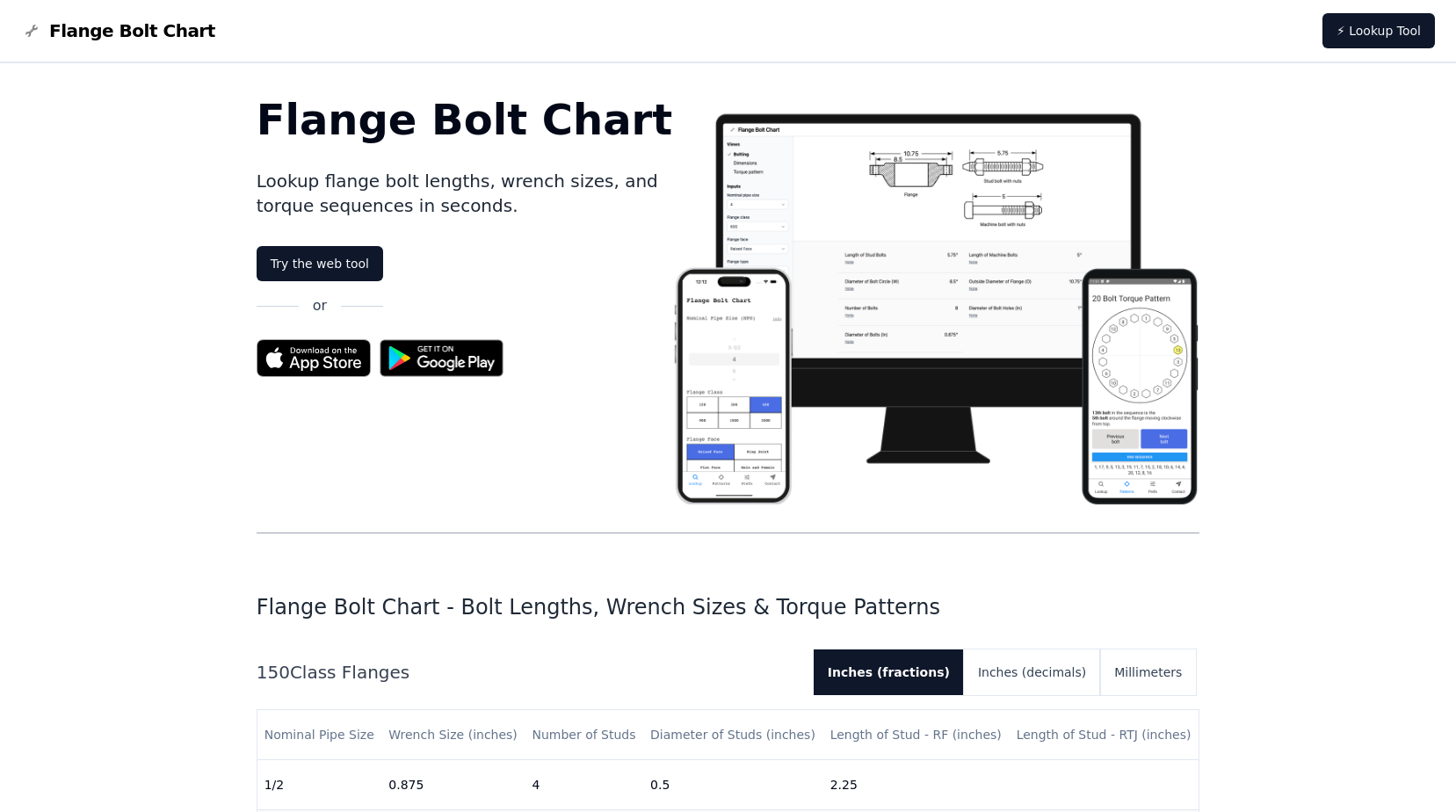 Image resolution: width=1456 pixels, height=812 pixels. What do you see at coordinates (733, 735) in the screenshot?
I see `th: Diameter of Studs (inches)` at bounding box center [733, 735].